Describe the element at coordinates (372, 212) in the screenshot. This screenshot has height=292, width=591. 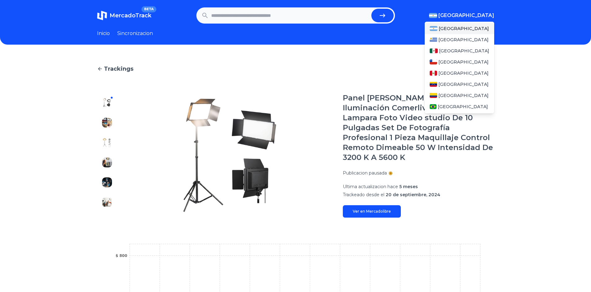
I see `a: Ver en Mercadolibre` at that location.